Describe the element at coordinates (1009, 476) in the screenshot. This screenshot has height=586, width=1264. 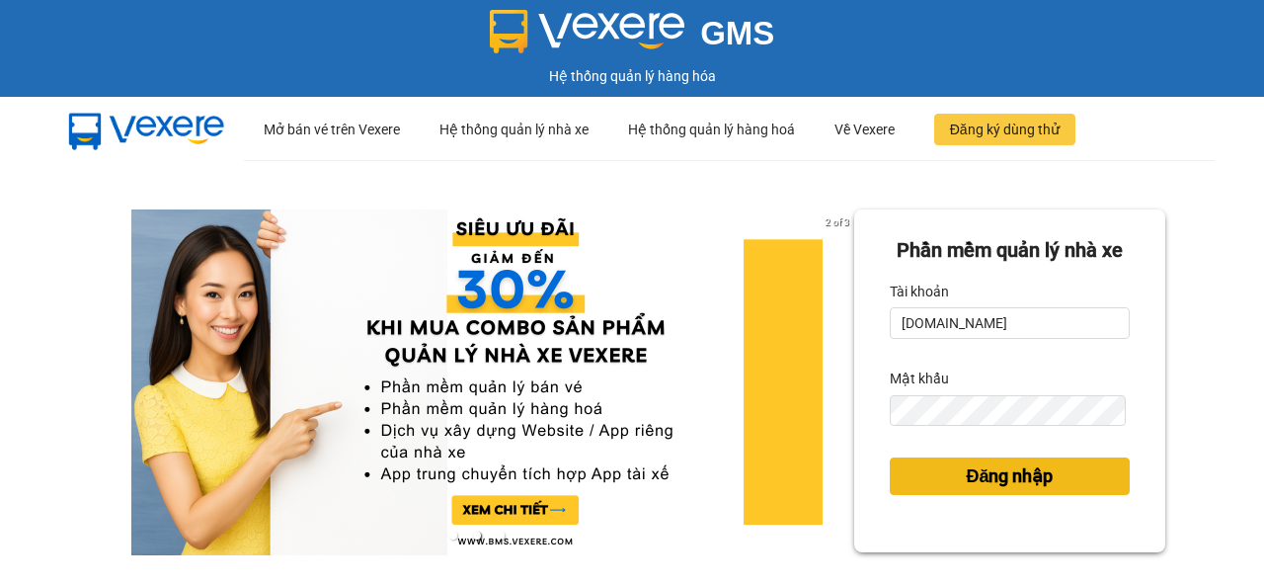
I see `button: Đăng nhập` at that location.